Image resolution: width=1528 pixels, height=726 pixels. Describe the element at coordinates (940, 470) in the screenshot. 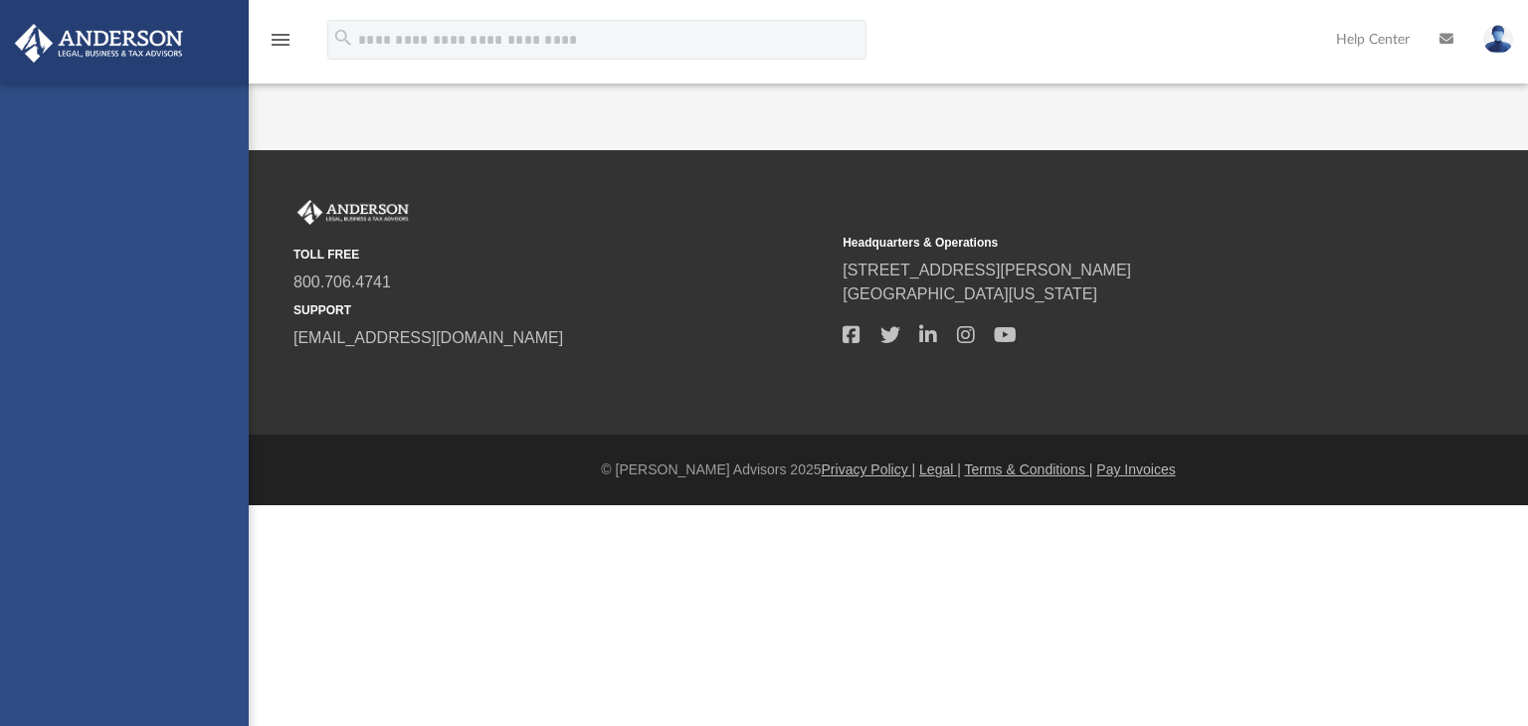

I see `a: Legal |` at that location.